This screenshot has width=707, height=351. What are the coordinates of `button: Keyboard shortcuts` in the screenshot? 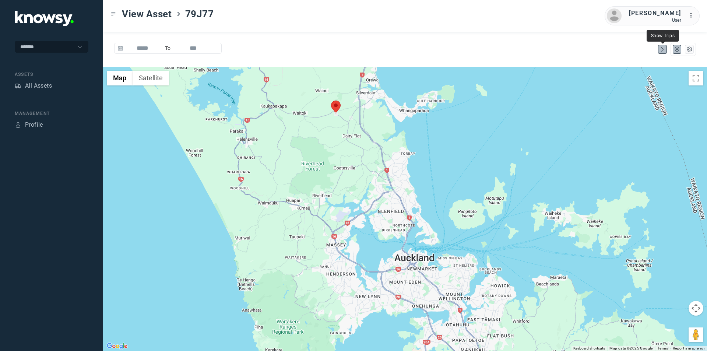 It's located at (589, 348).